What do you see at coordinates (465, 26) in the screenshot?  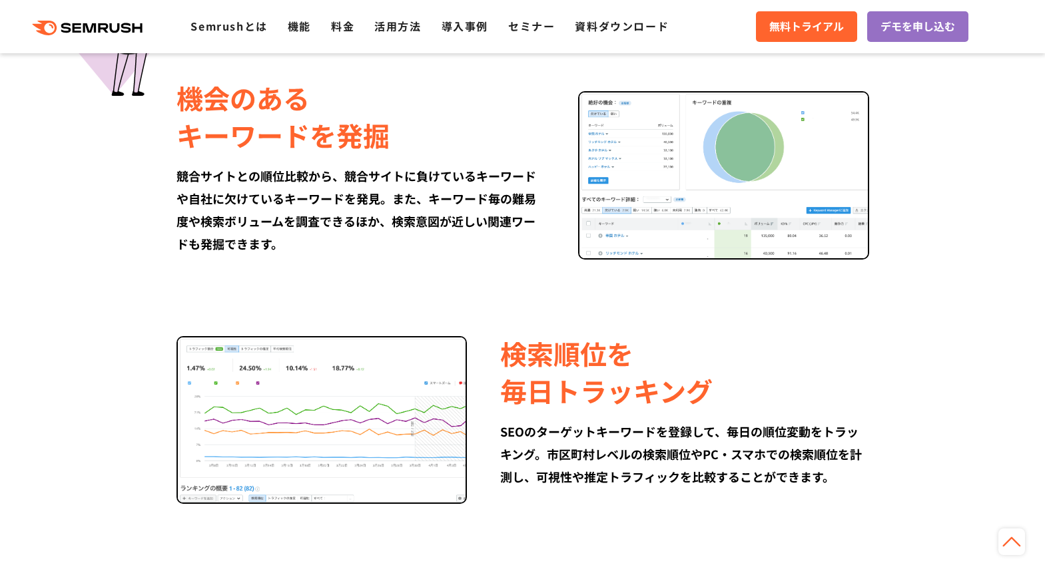 I see `a: 導入事例` at bounding box center [465, 26].